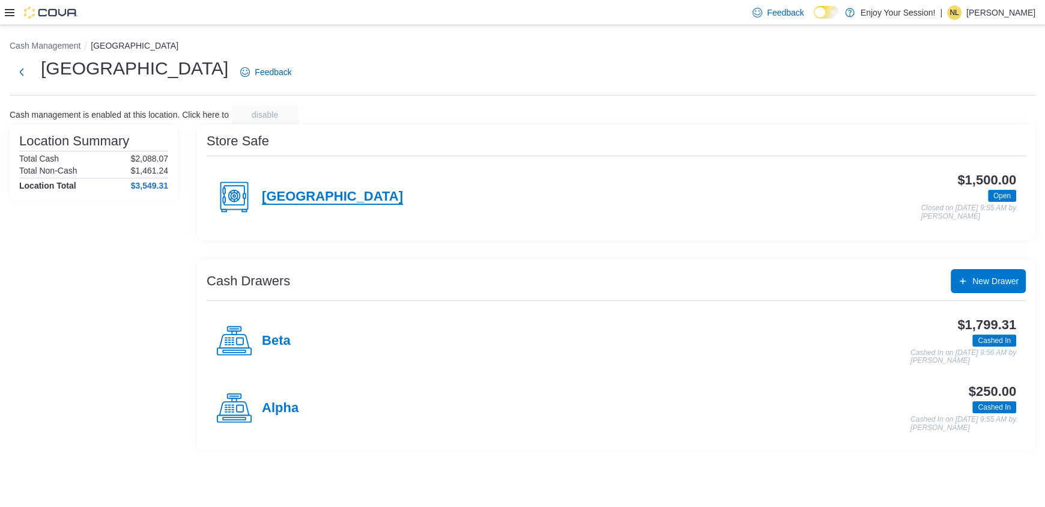  What do you see at coordinates (39, 159) in the screenshot?
I see `h6: Total Cash` at bounding box center [39, 159].